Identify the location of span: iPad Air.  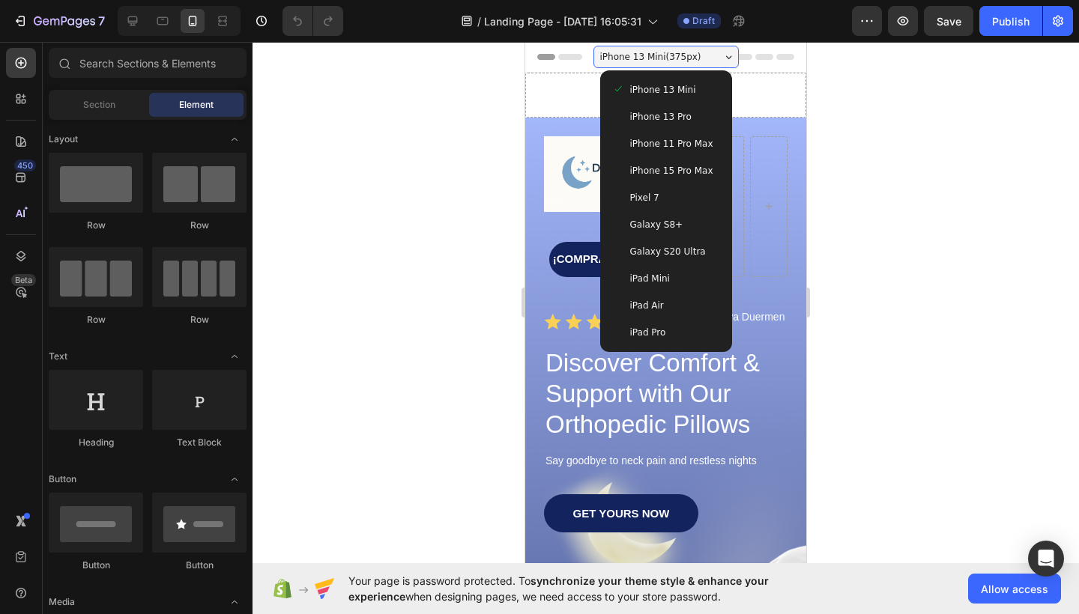
(121, 264).